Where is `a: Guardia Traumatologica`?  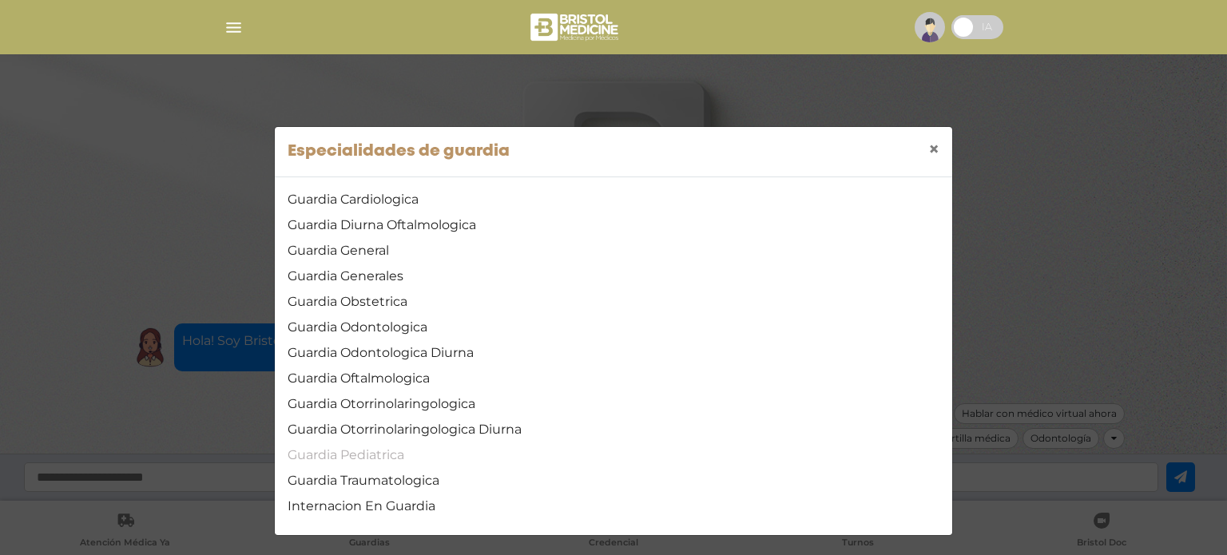 a: Guardia Traumatologica is located at coordinates (613, 481).